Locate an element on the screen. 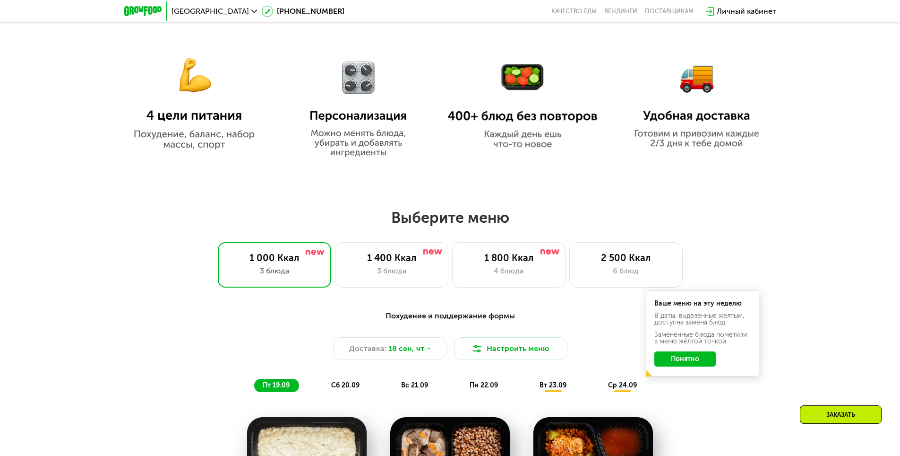  span: пн 22.09 is located at coordinates (484, 385).